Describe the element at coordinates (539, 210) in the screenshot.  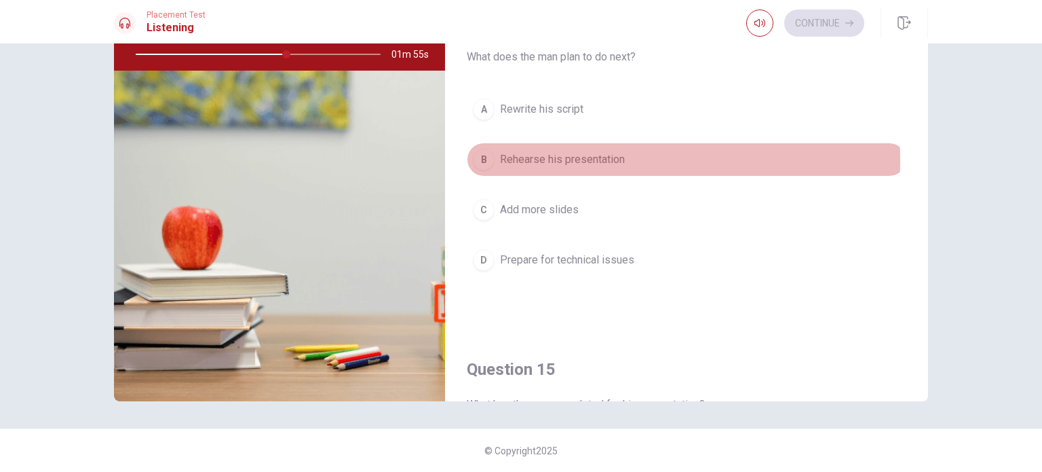
I see `span: Add more slides` at that location.